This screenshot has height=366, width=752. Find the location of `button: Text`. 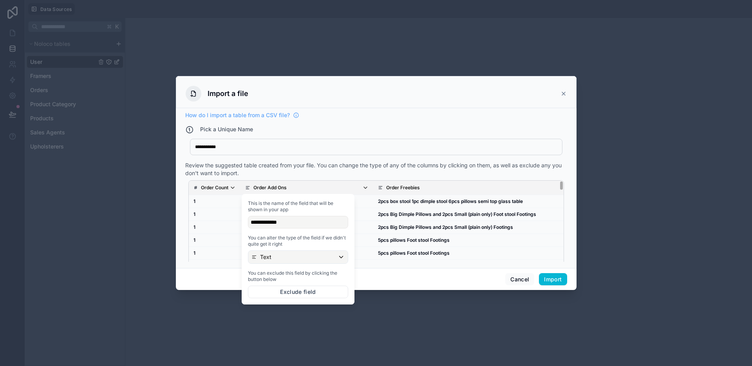

button: Text is located at coordinates (298, 257).